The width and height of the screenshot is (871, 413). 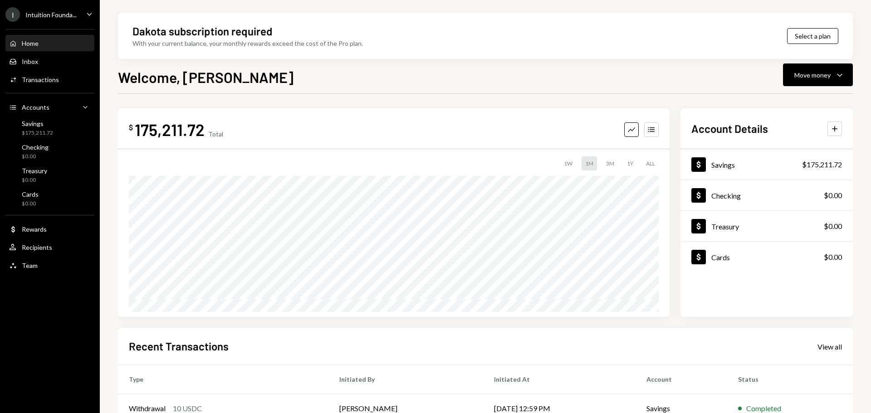 What do you see at coordinates (818, 75) in the screenshot?
I see `button: Move money` at bounding box center [818, 75].